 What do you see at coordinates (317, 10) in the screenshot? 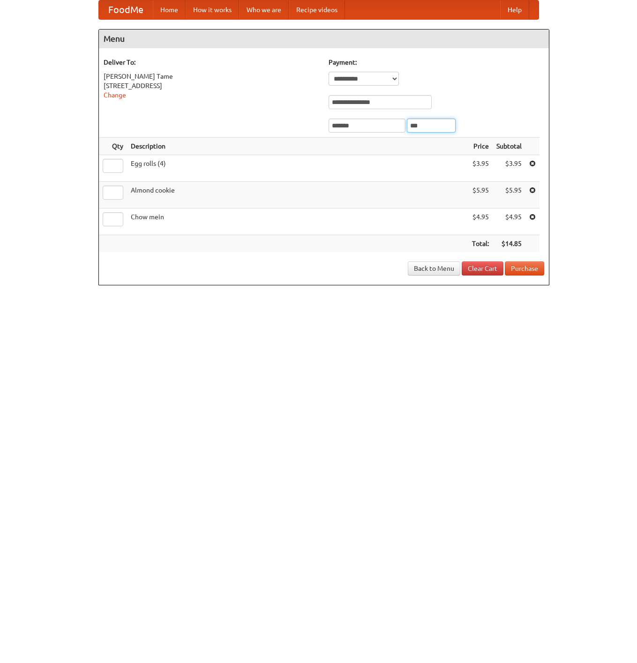
I see `a: Recipe videos` at bounding box center [317, 10].